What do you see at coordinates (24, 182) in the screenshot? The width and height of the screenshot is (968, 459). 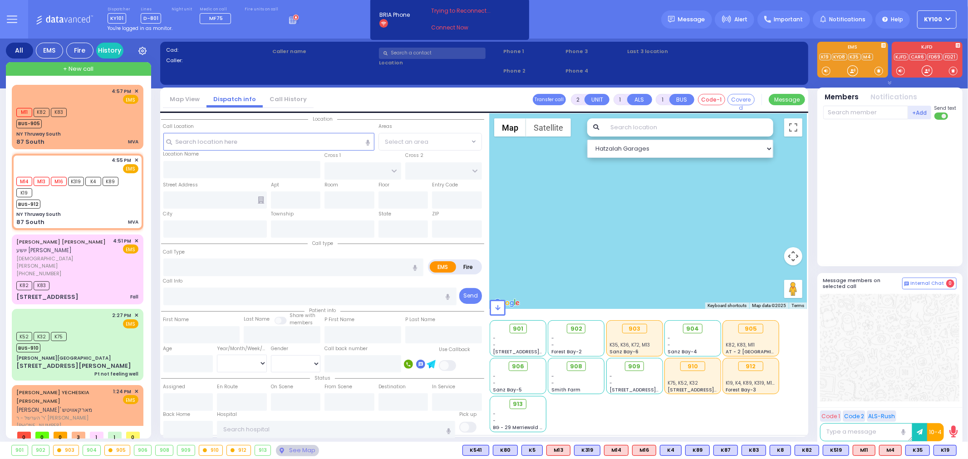 I see `span: M14` at bounding box center [24, 182].